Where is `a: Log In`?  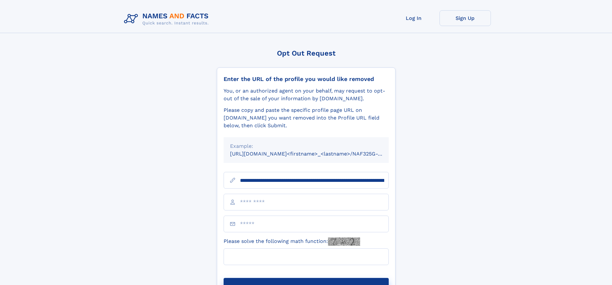
a: Log In is located at coordinates (414, 18).